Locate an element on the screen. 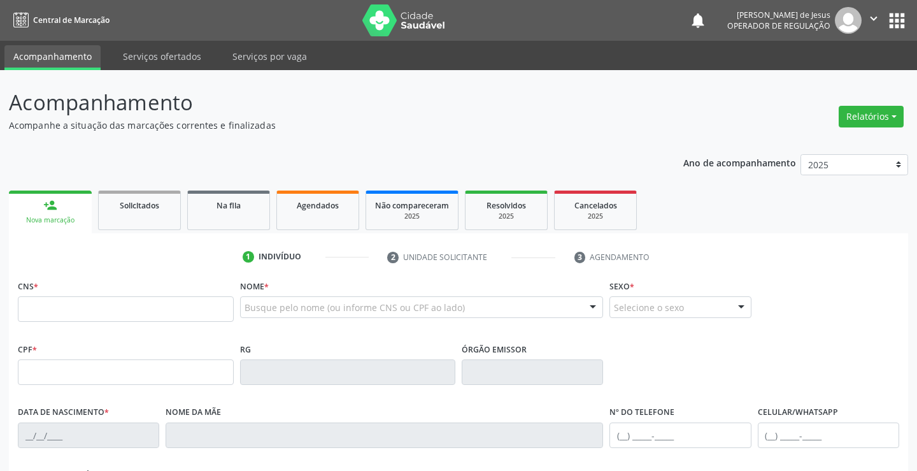  label: Nome is located at coordinates (254, 286).